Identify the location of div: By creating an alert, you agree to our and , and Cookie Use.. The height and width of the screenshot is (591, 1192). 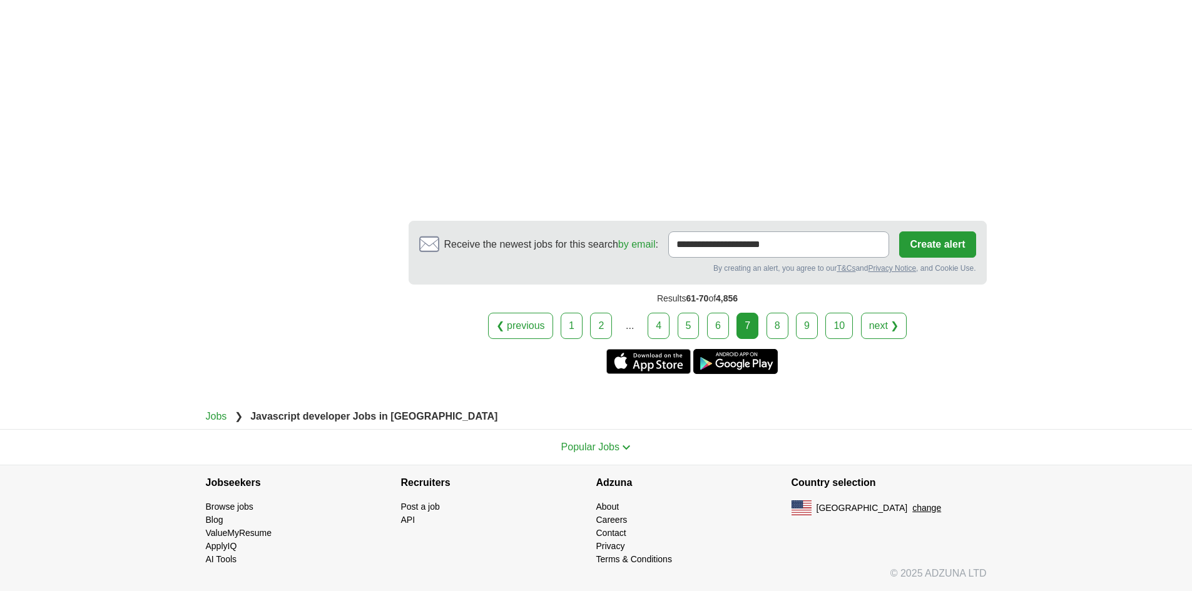
(697, 268).